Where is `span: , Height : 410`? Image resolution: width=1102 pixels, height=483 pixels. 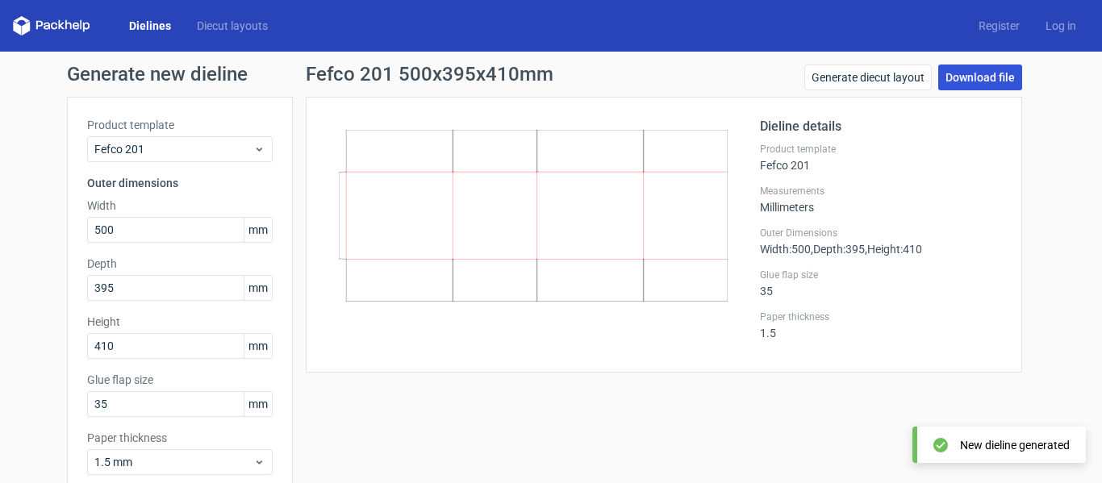 span: , Height : 410 is located at coordinates (893, 249).